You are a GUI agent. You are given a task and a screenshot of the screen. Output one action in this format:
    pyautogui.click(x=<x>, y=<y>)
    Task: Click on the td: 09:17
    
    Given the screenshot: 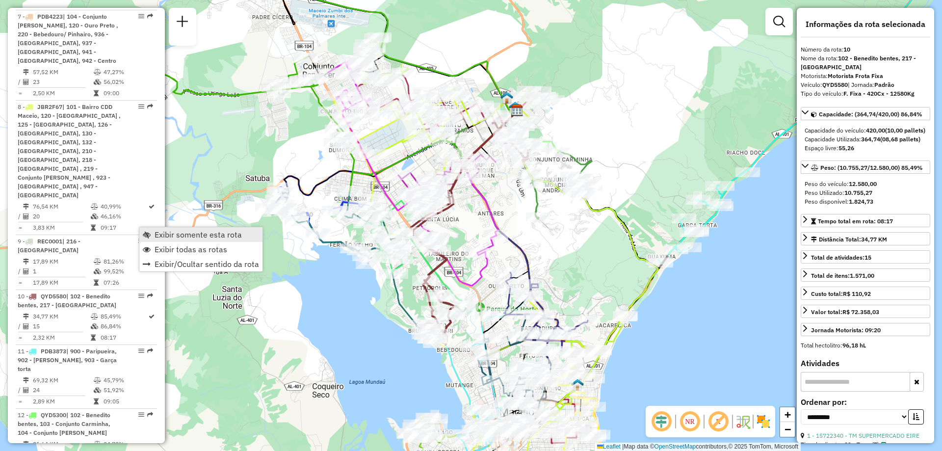 What is the action you would take?
    pyautogui.click(x=124, y=228)
    